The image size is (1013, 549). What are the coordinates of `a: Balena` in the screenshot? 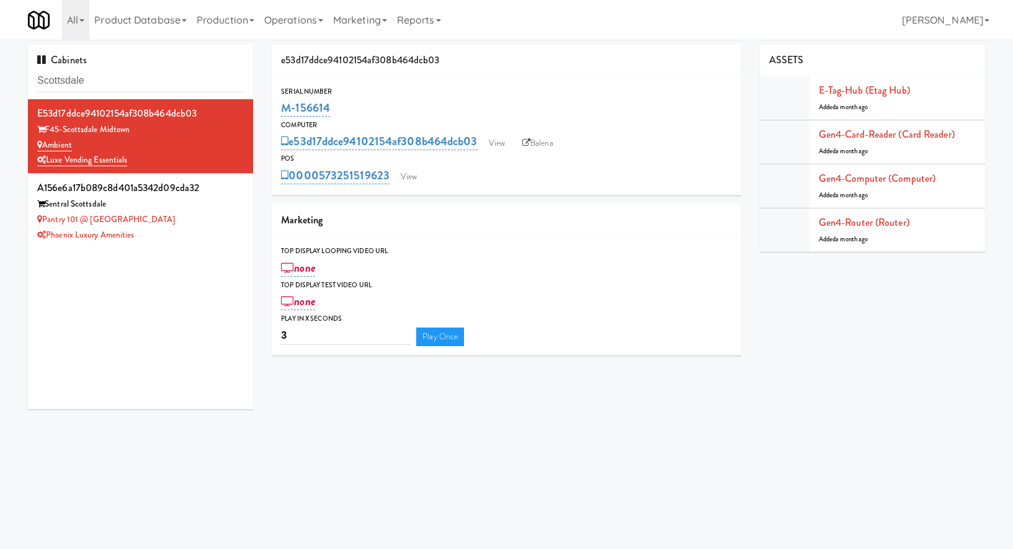 It's located at (538, 143).